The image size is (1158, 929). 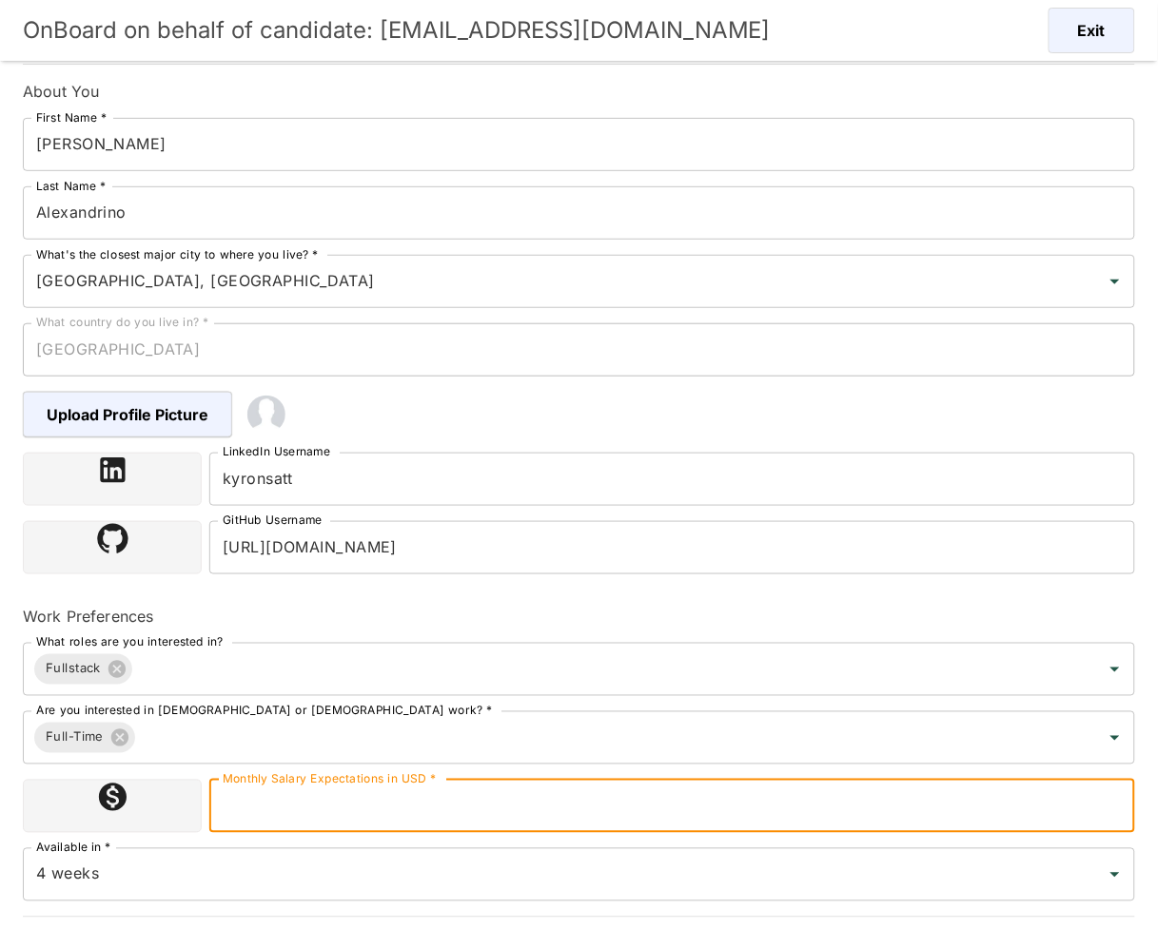 What do you see at coordinates (578, 616) in the screenshot?
I see `h6: Work Preferences` at bounding box center [578, 616].